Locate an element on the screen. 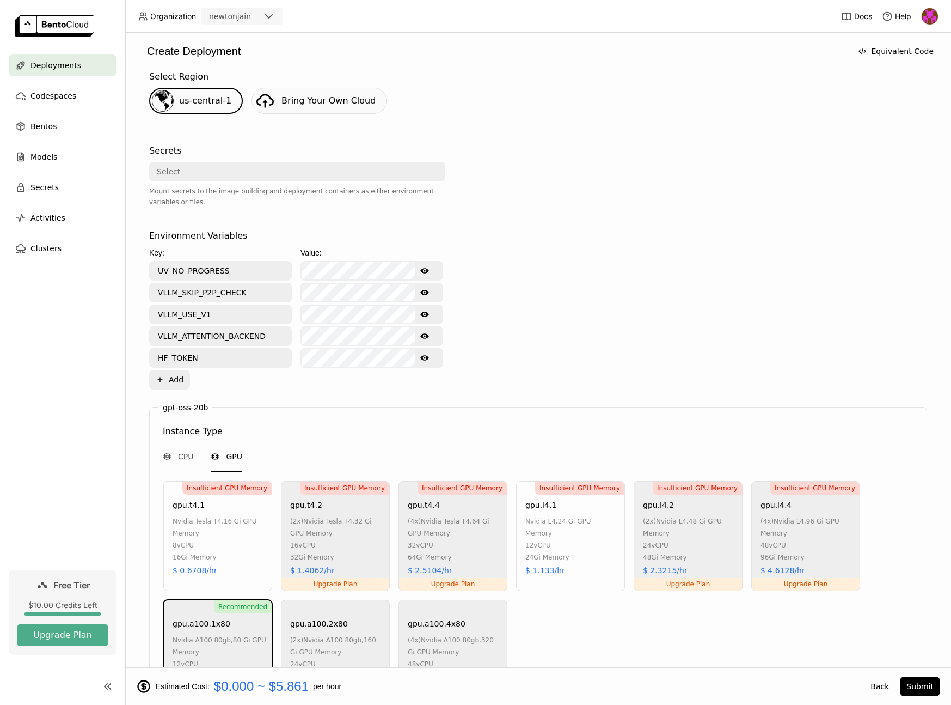 The height and width of the screenshot is (705, 951). a: Docs is located at coordinates (857, 16).